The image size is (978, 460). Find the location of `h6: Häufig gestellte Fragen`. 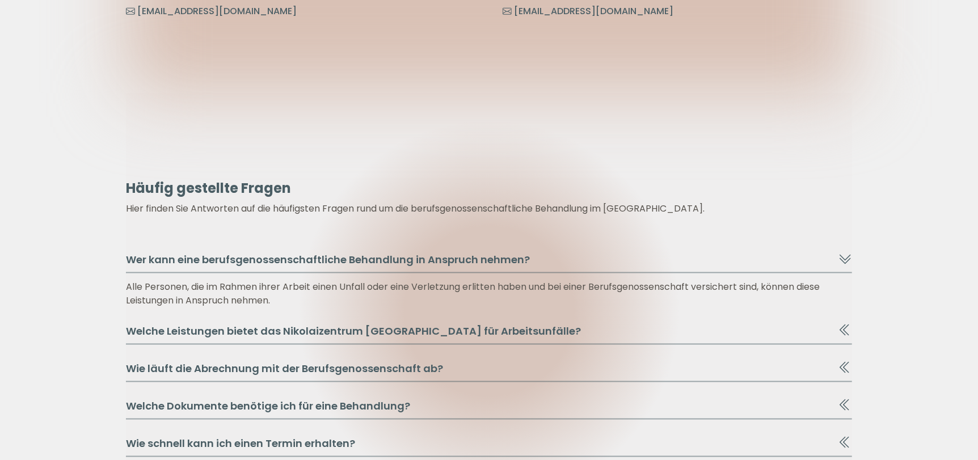

h6: Häufig gestellte Fragen is located at coordinates (489, 188).